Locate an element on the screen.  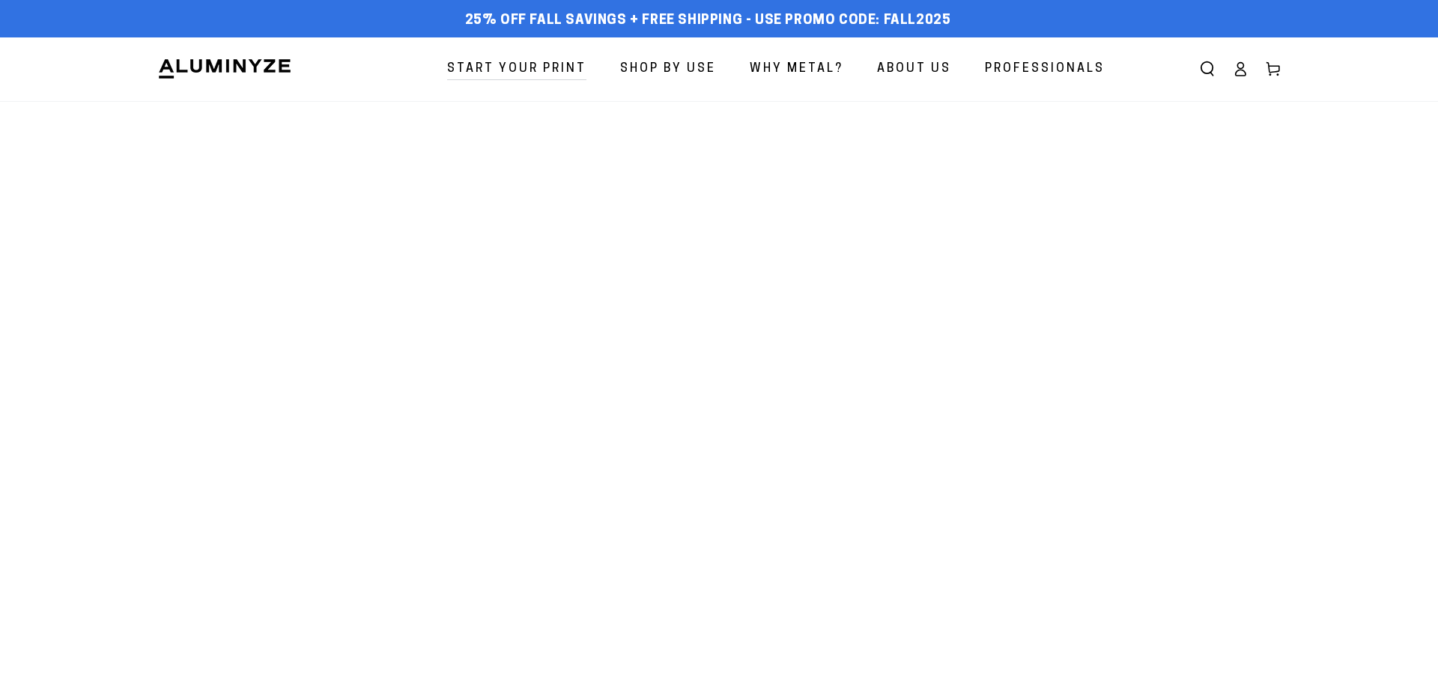
span: 25% off FALL Savings + Free Shipping - Use Promo Code: FALL2025 is located at coordinates (708, 21).